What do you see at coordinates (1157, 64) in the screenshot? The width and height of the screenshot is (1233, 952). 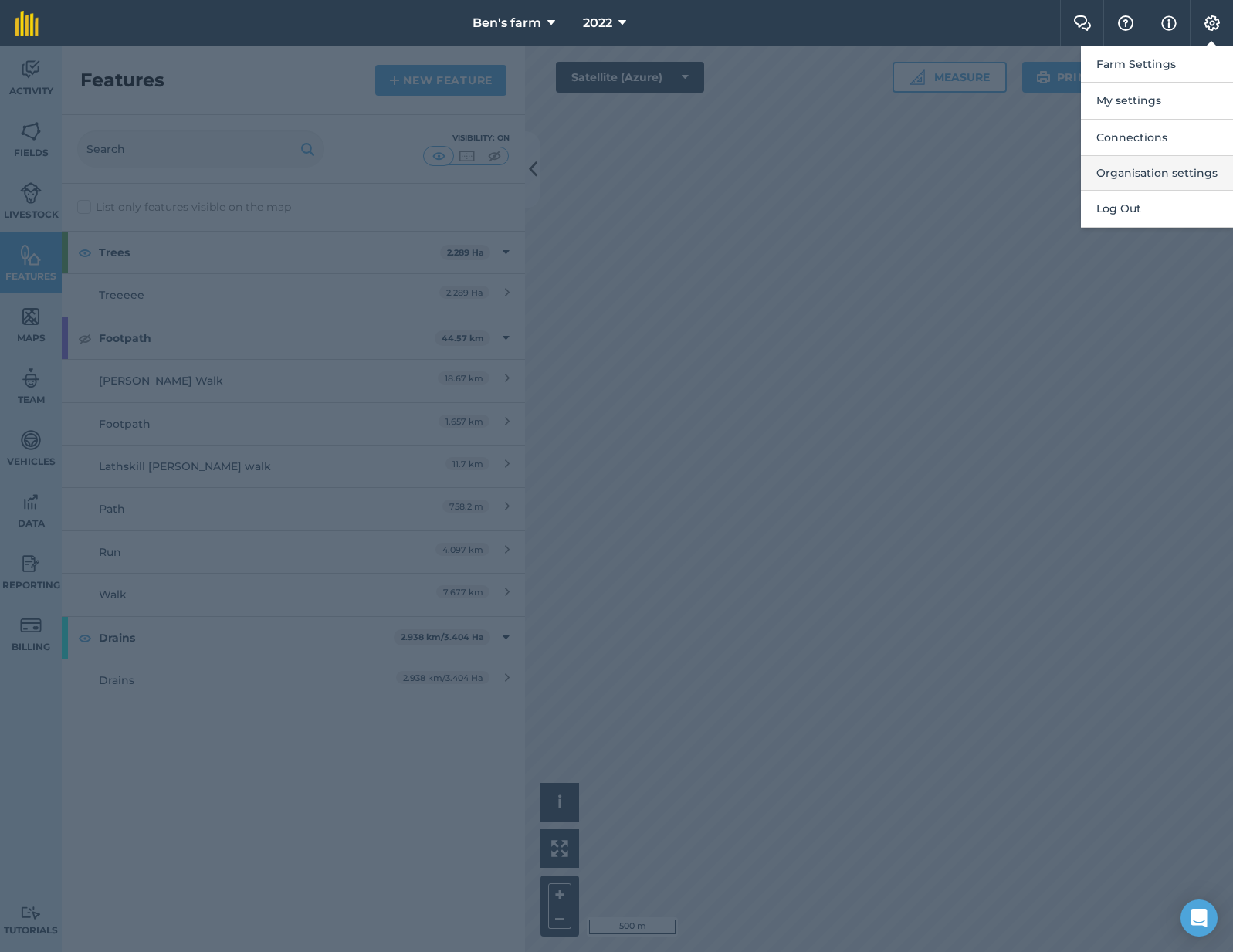 I see `button: Farm Settings` at bounding box center [1157, 64].